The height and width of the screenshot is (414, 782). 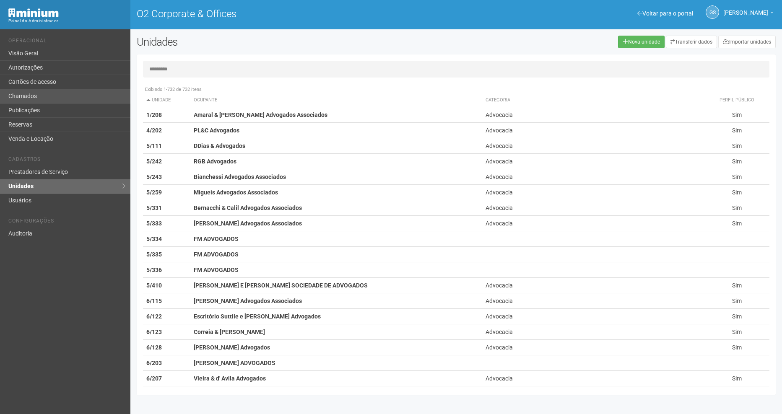 I want to click on strong: 6/128, so click(x=154, y=348).